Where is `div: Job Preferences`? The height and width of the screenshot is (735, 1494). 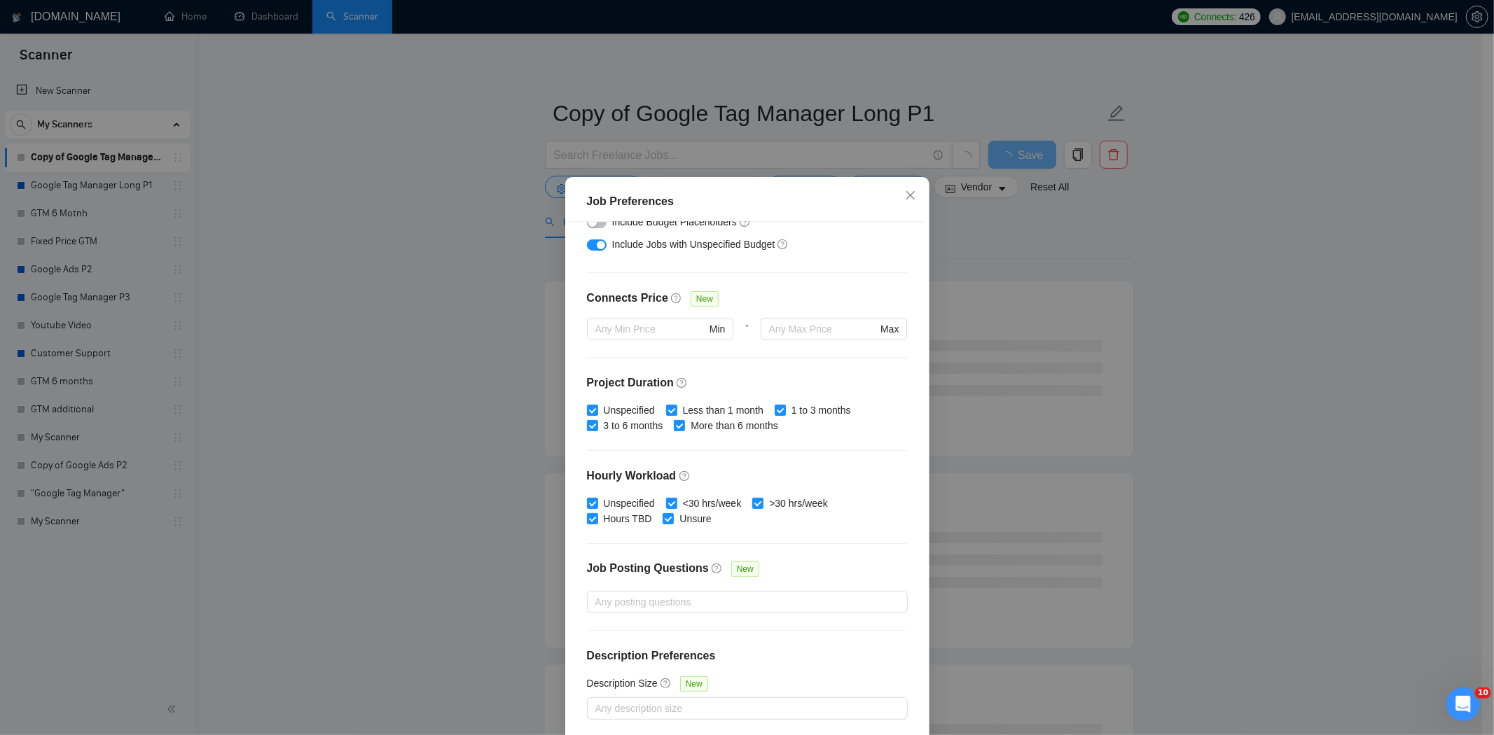 div: Job Preferences is located at coordinates (747, 202).